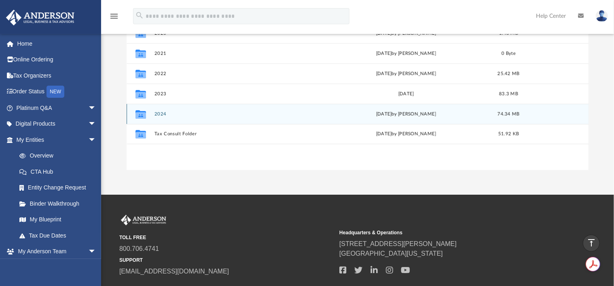 Image resolution: width=614 pixels, height=286 pixels. I want to click on i: search, so click(140, 15).